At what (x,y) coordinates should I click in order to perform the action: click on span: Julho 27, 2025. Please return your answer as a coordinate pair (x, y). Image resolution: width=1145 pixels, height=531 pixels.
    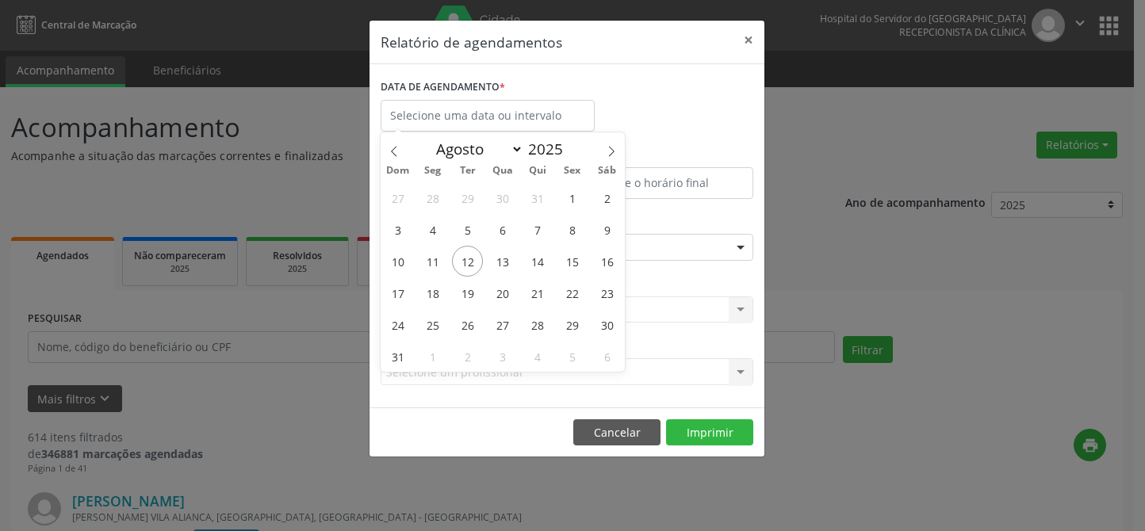
    Looking at the image, I should click on (397, 197).